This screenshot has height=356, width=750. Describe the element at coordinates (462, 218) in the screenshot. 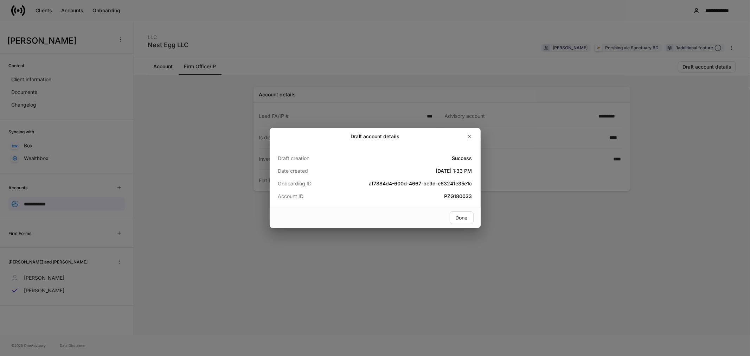

I see `div: Done` at that location.